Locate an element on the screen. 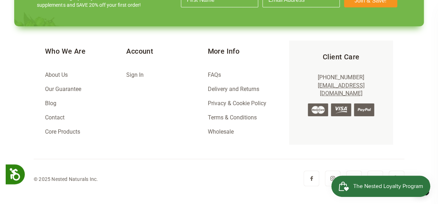  a: Wholesale is located at coordinates (220, 131).